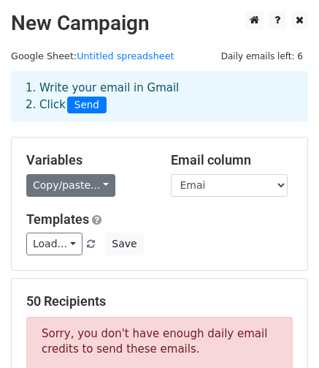 This screenshot has height=368, width=319. I want to click on h5: 50 Recipients, so click(159, 301).